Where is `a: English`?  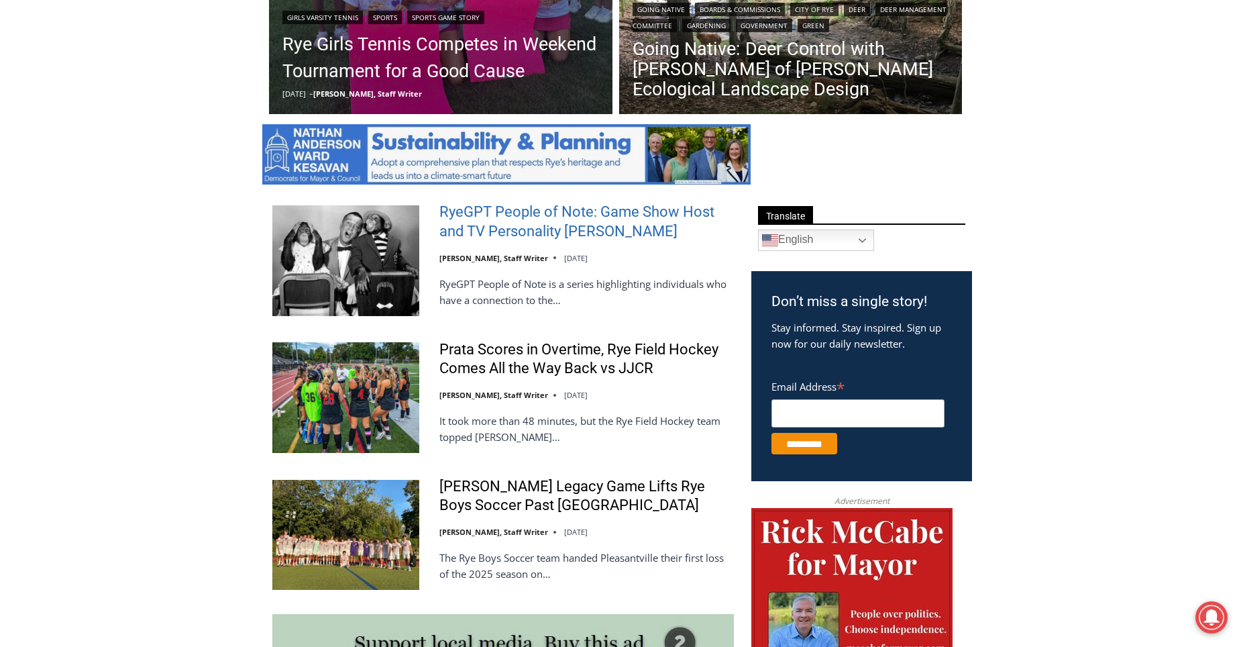
a: English is located at coordinates (816, 240).